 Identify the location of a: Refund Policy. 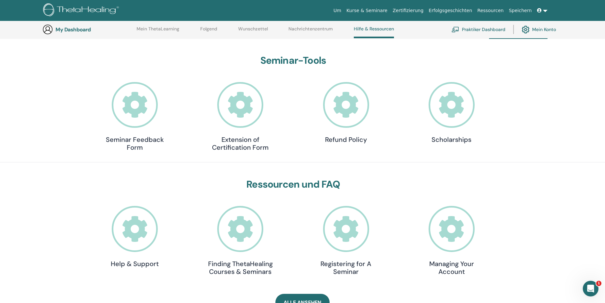
(346, 113).